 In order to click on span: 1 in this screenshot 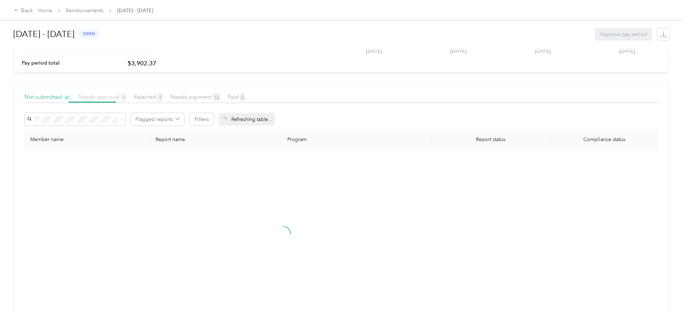, I will do `click(160, 97)`.